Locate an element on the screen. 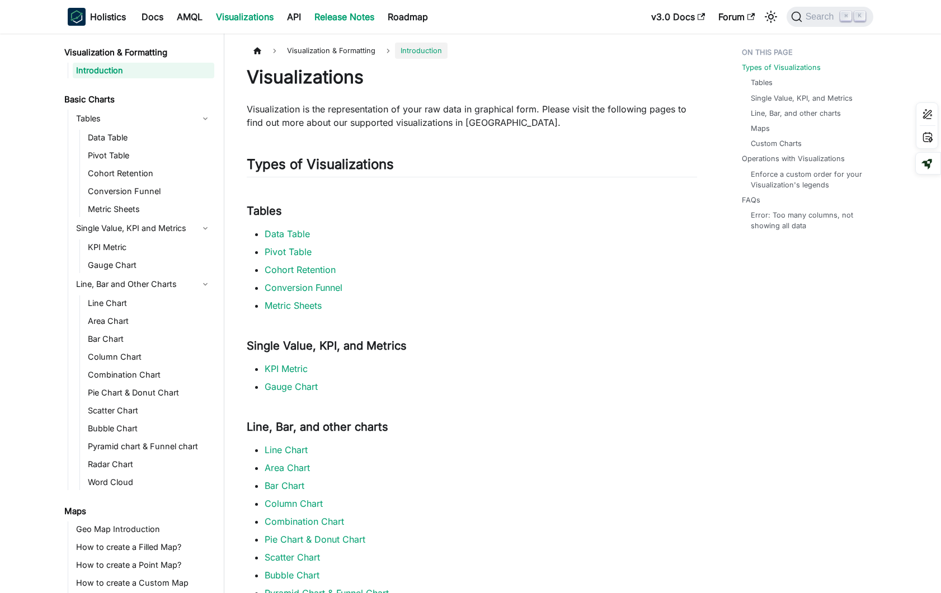  button: Switch between dark and light mode (currently light mode) is located at coordinates (771, 17).